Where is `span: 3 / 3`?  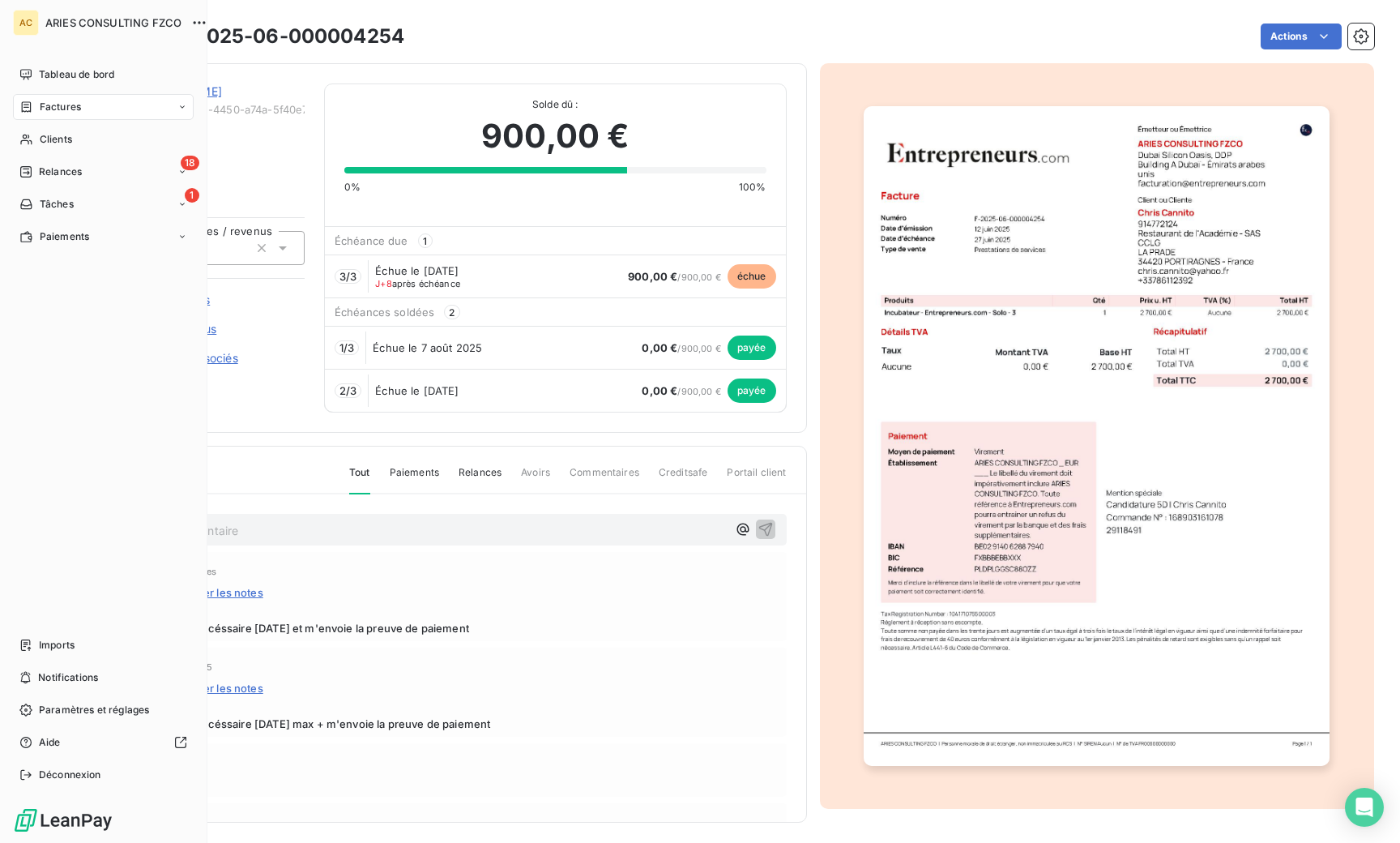
span: 3 / 3 is located at coordinates (347, 276).